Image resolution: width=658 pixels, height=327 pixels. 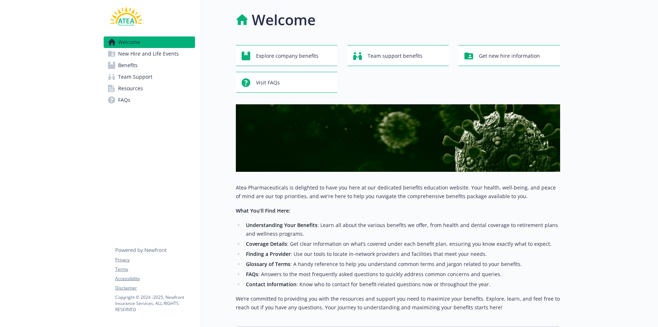 I want to click on a: Terms, so click(x=155, y=269).